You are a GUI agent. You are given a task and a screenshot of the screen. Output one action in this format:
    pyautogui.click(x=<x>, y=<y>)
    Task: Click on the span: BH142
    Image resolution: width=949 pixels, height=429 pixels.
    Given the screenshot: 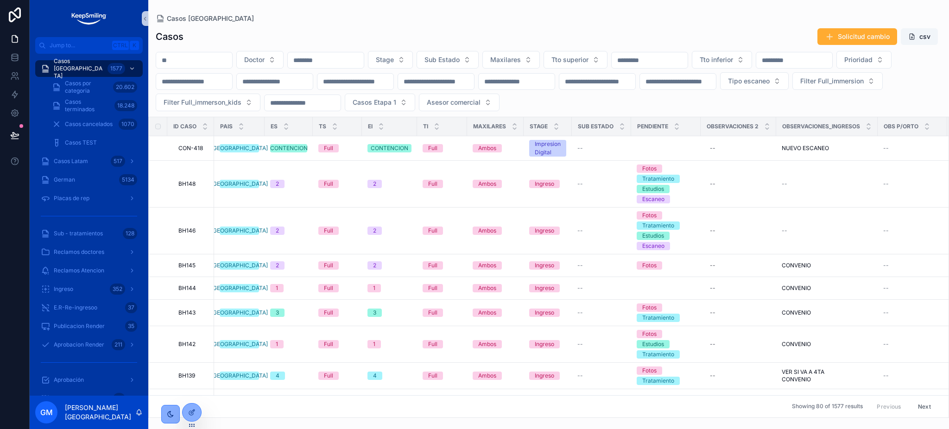 What is the action you would take?
    pyautogui.click(x=187, y=344)
    